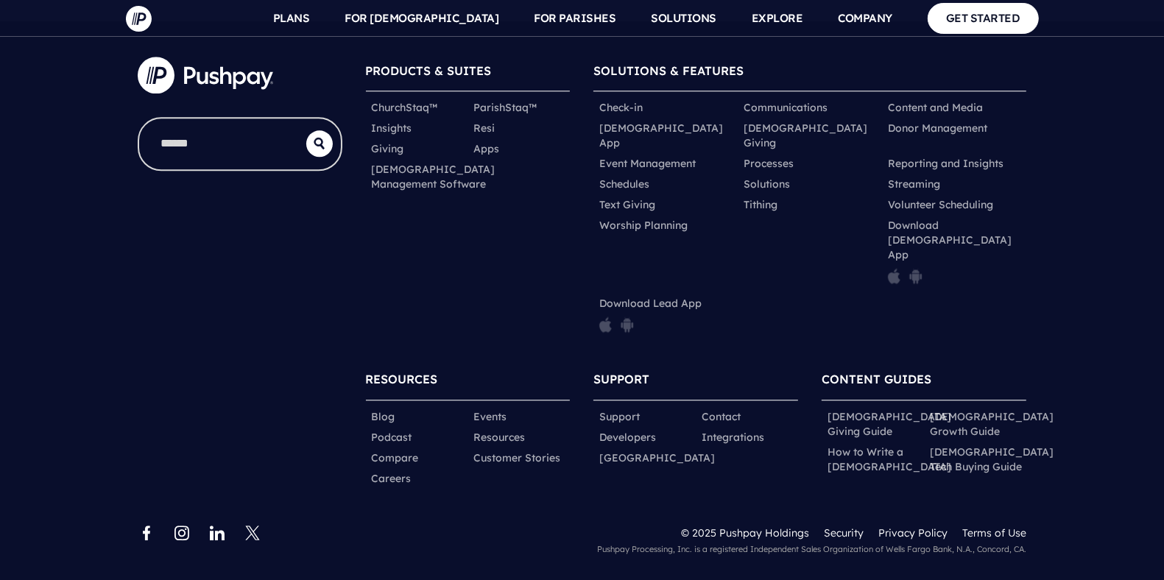  I want to click on a: Check-in, so click(621, 108).